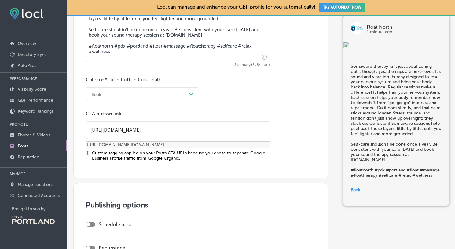  Describe the element at coordinates (342, 7) in the screenshot. I see `button: TRY AUTOPILOT NOW` at that location.